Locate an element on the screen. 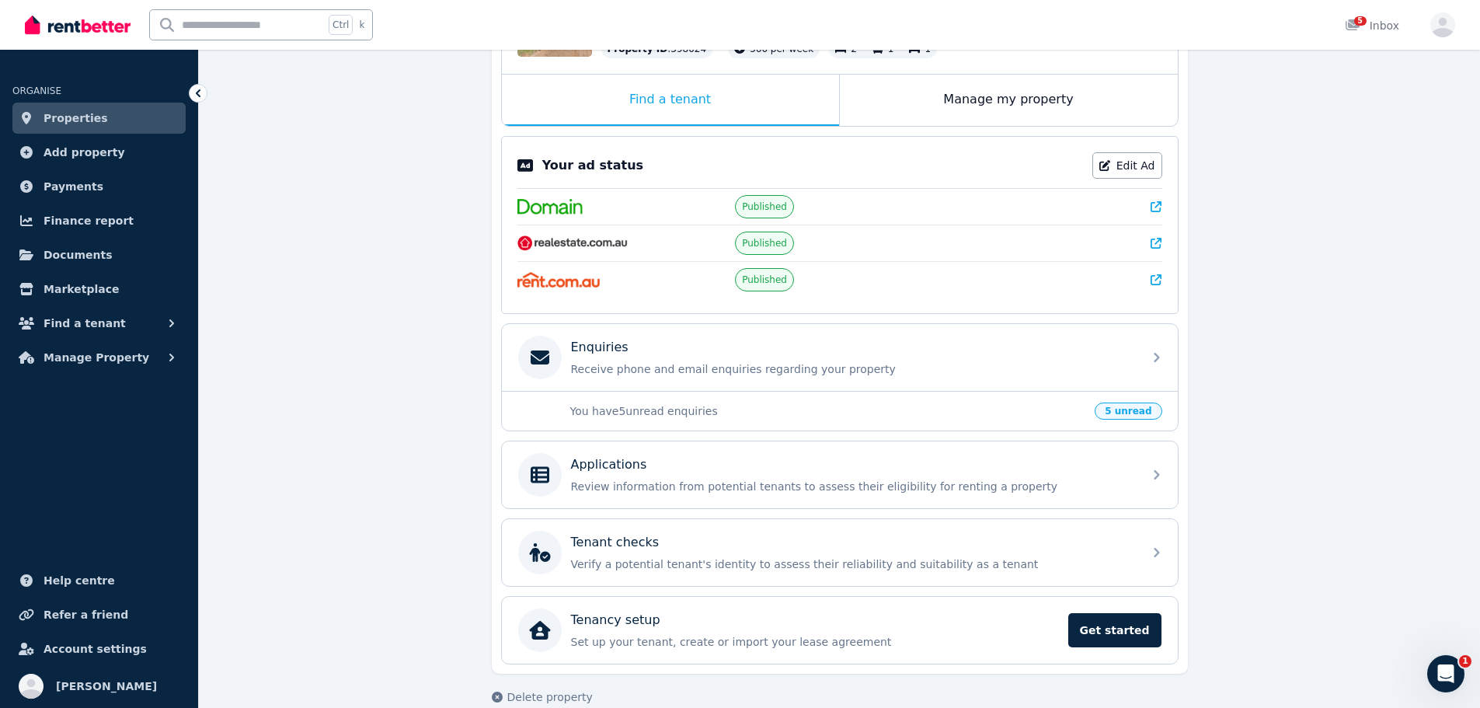 Image resolution: width=1480 pixels, height=708 pixels. a: Tenancy setupSet up your tenant, create or import your lease agreementGet started is located at coordinates (840, 630).